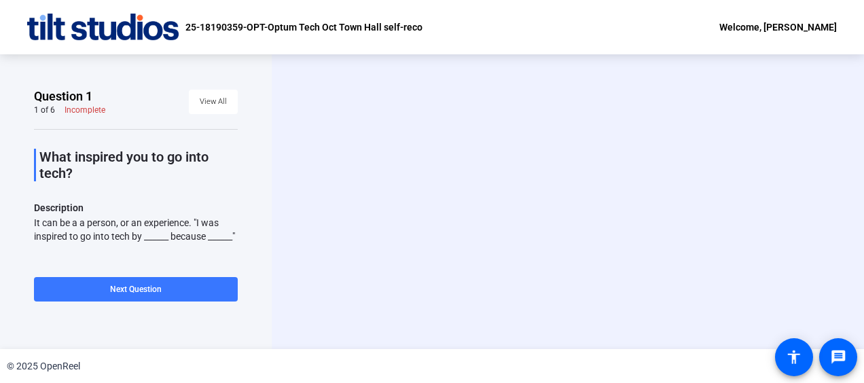 Image resolution: width=864 pixels, height=383 pixels. I want to click on img: OpenReel logo, so click(103, 27).